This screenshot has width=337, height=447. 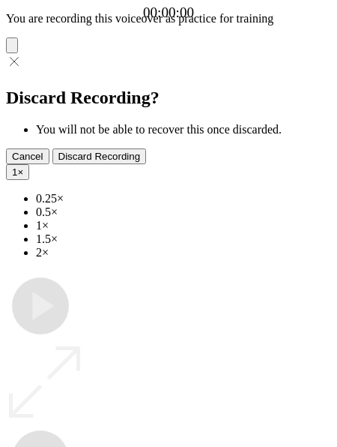 What do you see at coordinates (17, 172) in the screenshot?
I see `button: 1×` at bounding box center [17, 172].